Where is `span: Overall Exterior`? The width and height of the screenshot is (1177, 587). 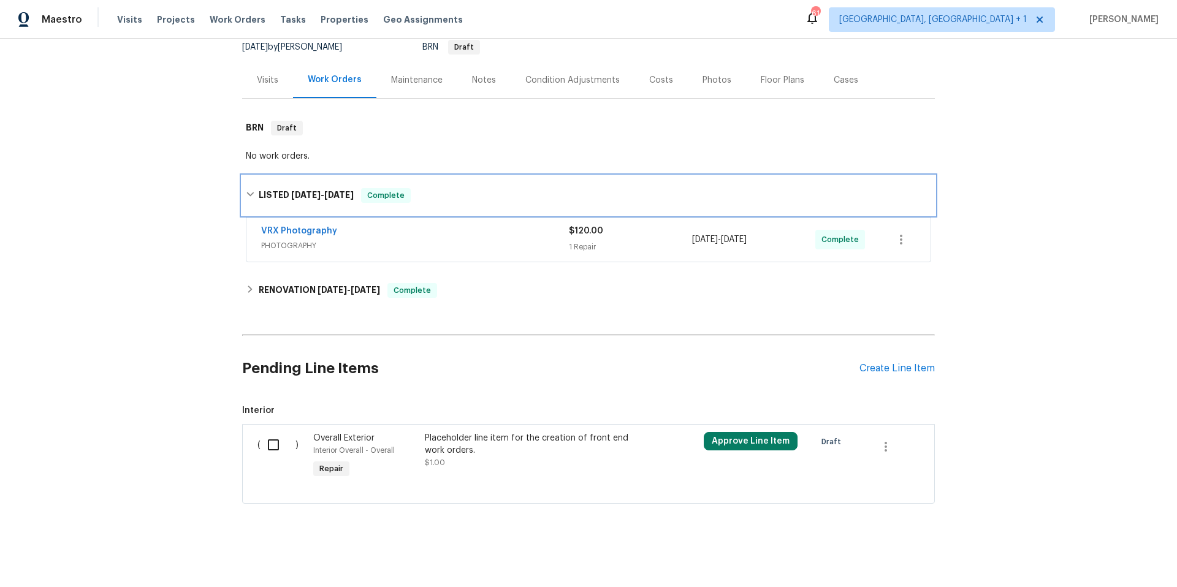
span: Overall Exterior is located at coordinates (344, 438).